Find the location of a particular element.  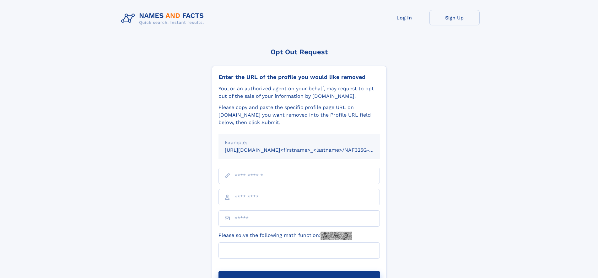

label: Please solve the following math function: is located at coordinates (285, 236).